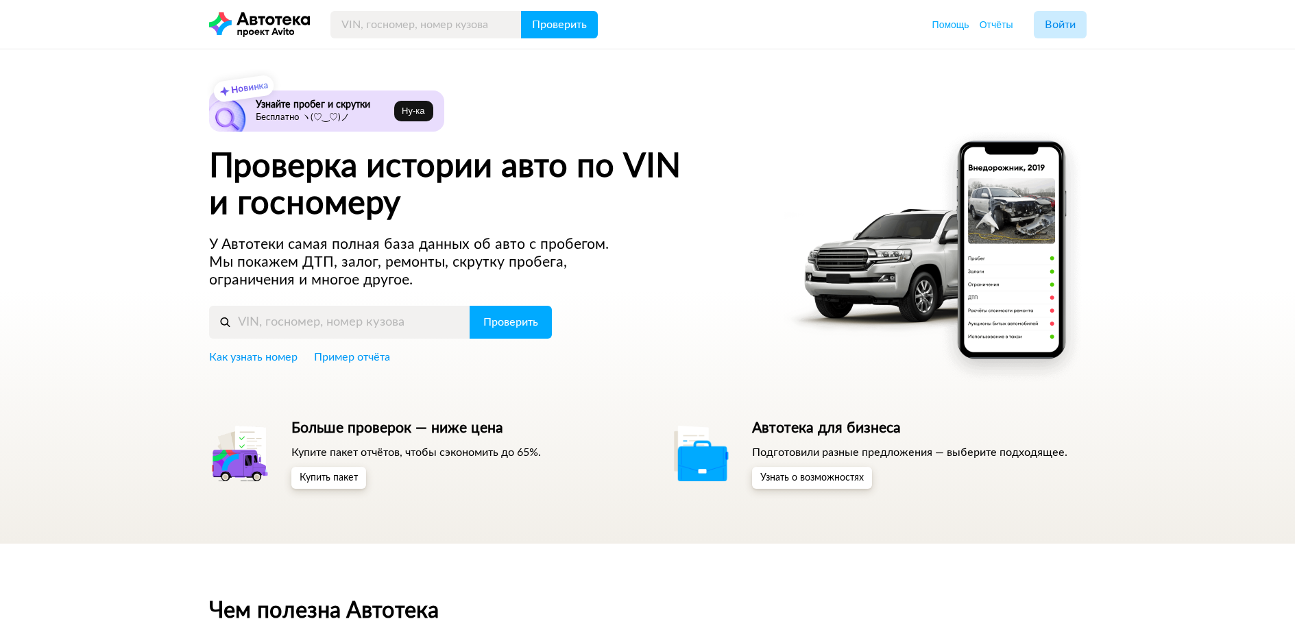  I want to click on span: Войти, so click(1060, 25).